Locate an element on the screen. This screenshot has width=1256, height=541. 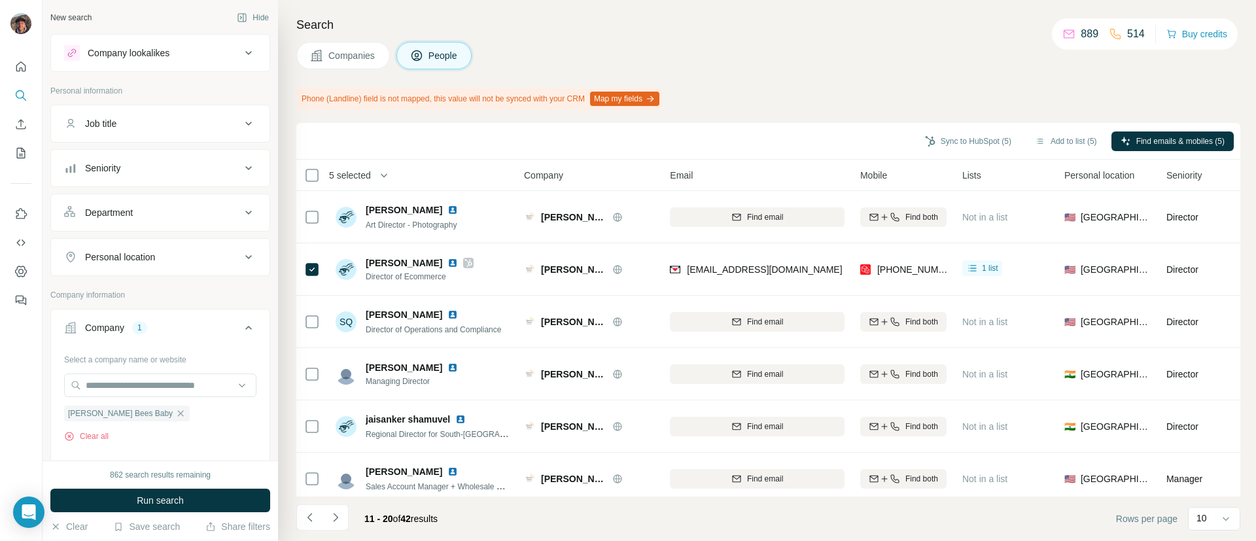
button: Buy credits is located at coordinates (1196, 34).